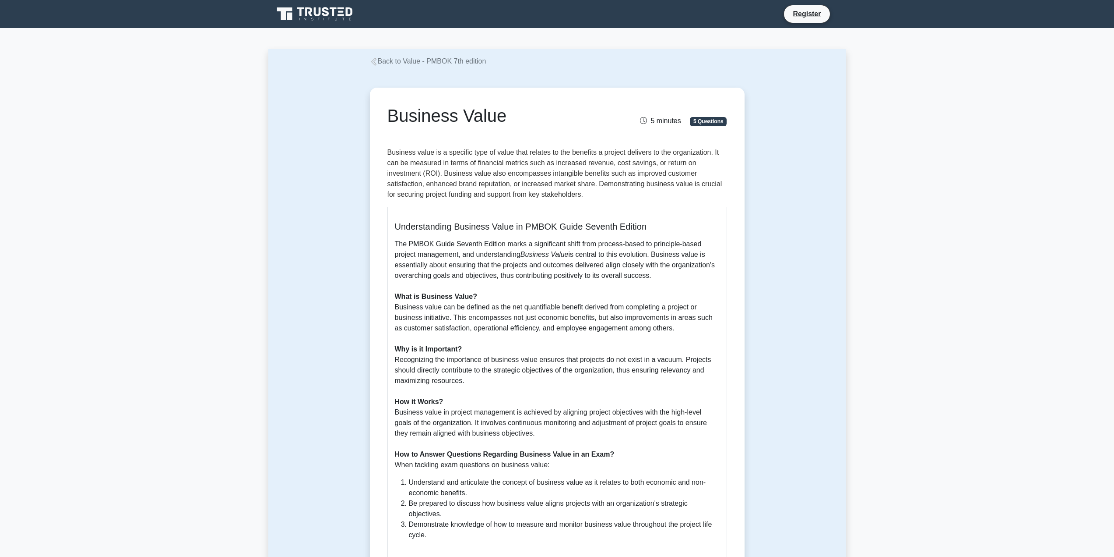  What do you see at coordinates (557, 173) in the screenshot?
I see `p: Business value is a specific type of value that relates to the benefits a project delivers to the...` at bounding box center [557, 173].